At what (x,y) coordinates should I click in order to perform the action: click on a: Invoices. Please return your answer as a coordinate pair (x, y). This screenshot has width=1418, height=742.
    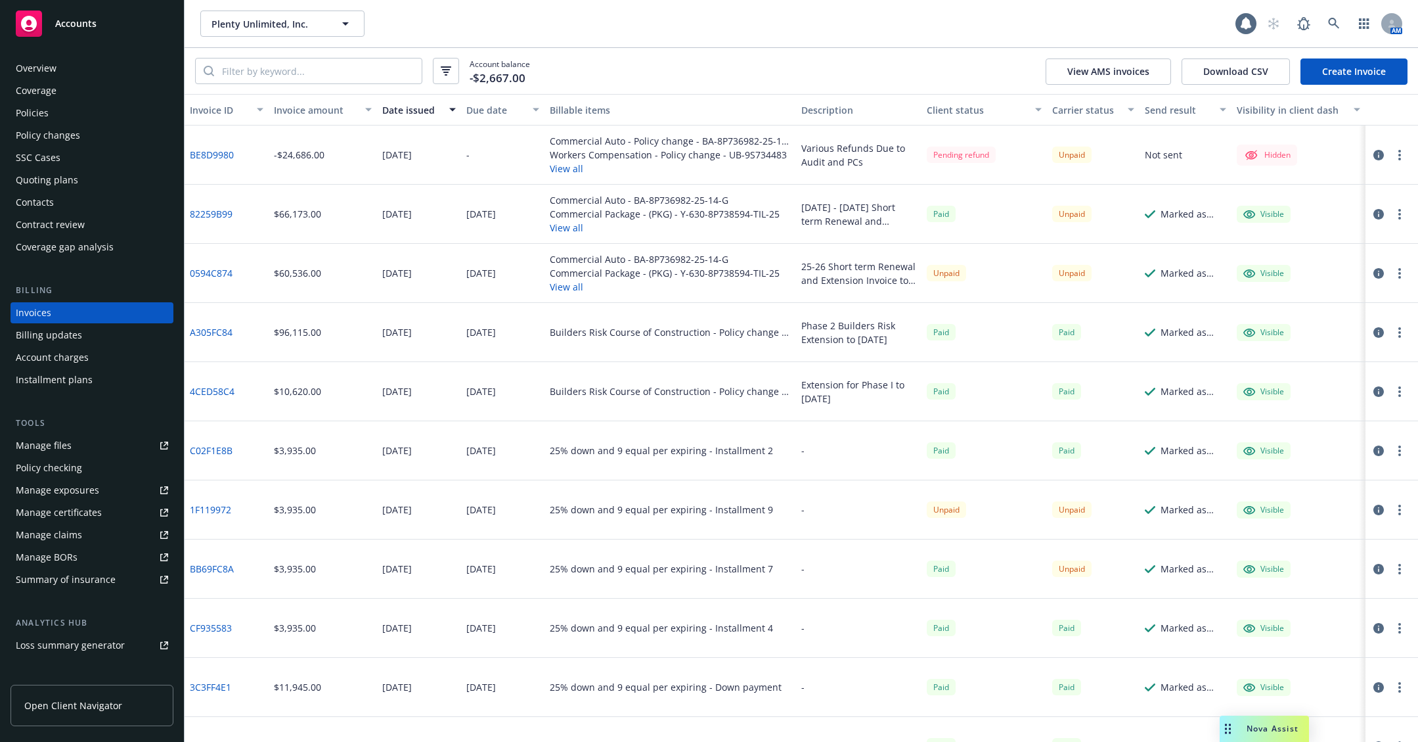
    Looking at the image, I should click on (92, 313).